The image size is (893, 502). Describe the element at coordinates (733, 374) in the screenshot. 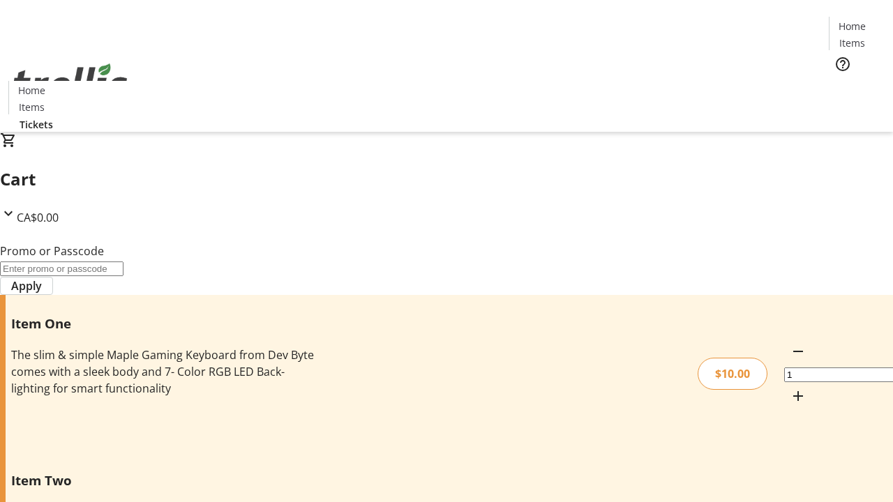

I see `div: $10.00` at that location.